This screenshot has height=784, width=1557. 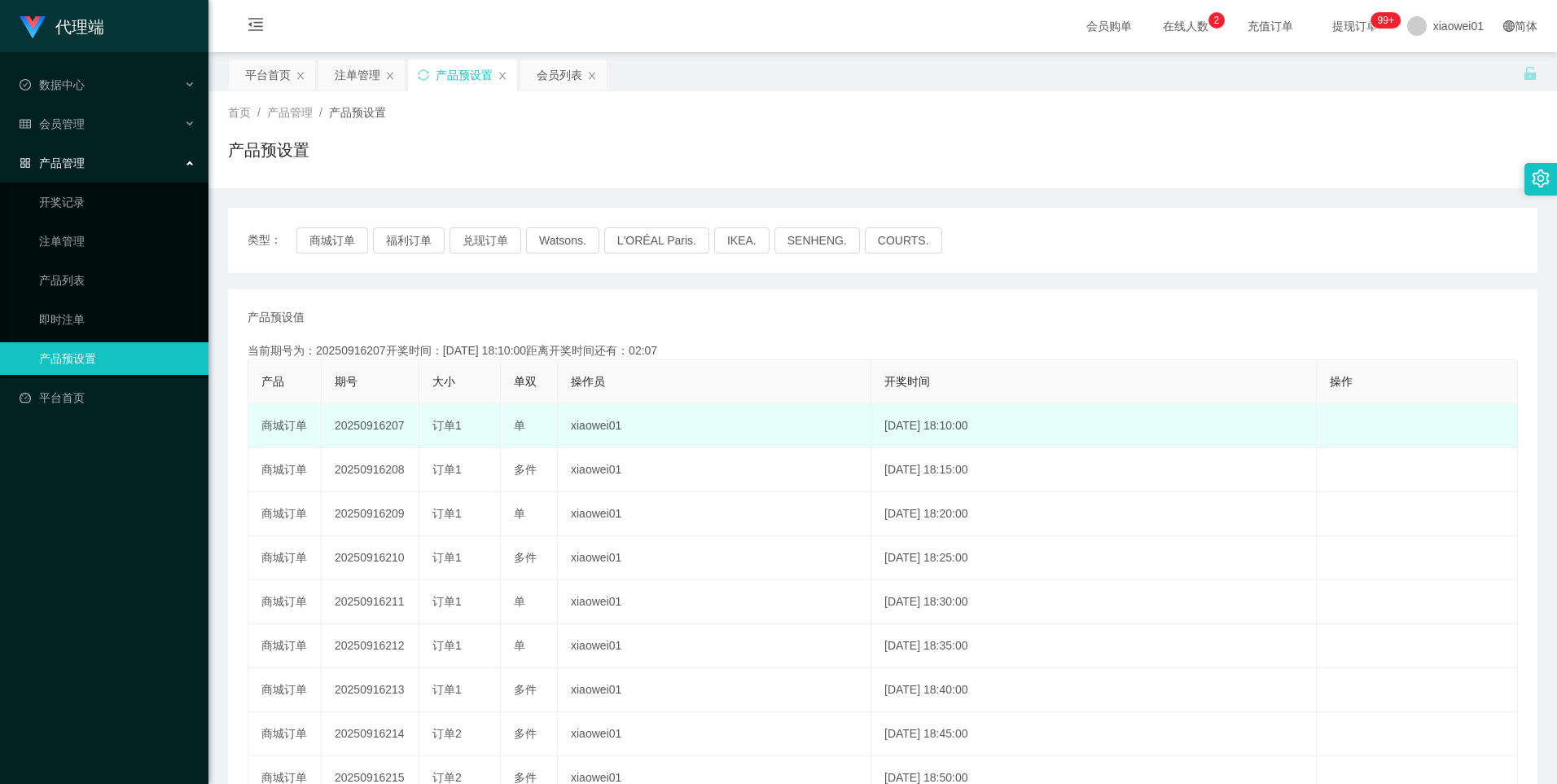 What do you see at coordinates (358, 75) in the screenshot?
I see `div: 注单管理` at bounding box center [358, 75].